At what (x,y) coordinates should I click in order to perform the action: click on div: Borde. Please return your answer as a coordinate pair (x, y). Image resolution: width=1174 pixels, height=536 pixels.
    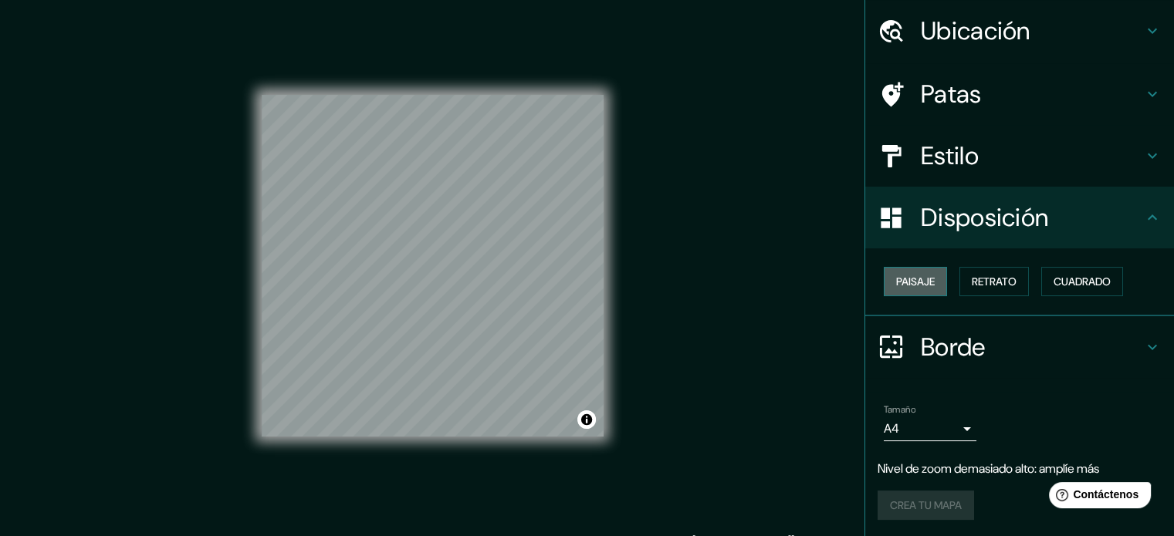
    Looking at the image, I should click on (1019, 347).